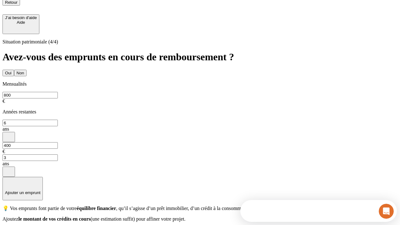 The width and height of the screenshot is (400, 225). I want to click on span: Ajoutez, so click(10, 219).